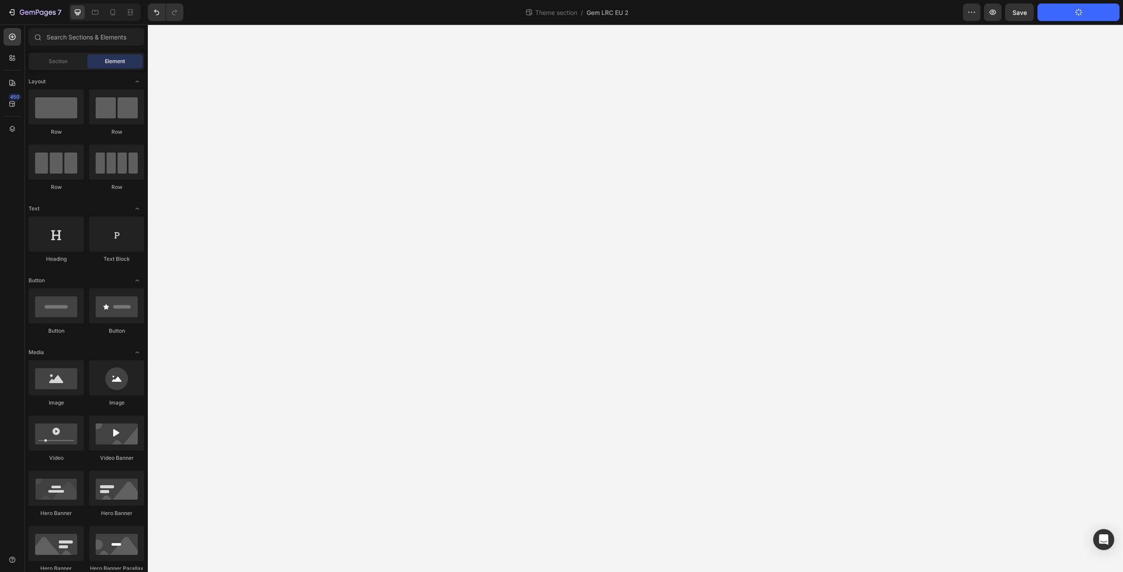  What do you see at coordinates (1104, 540) in the screenshot?
I see `div: Open Intercom Messenger` at bounding box center [1104, 540].